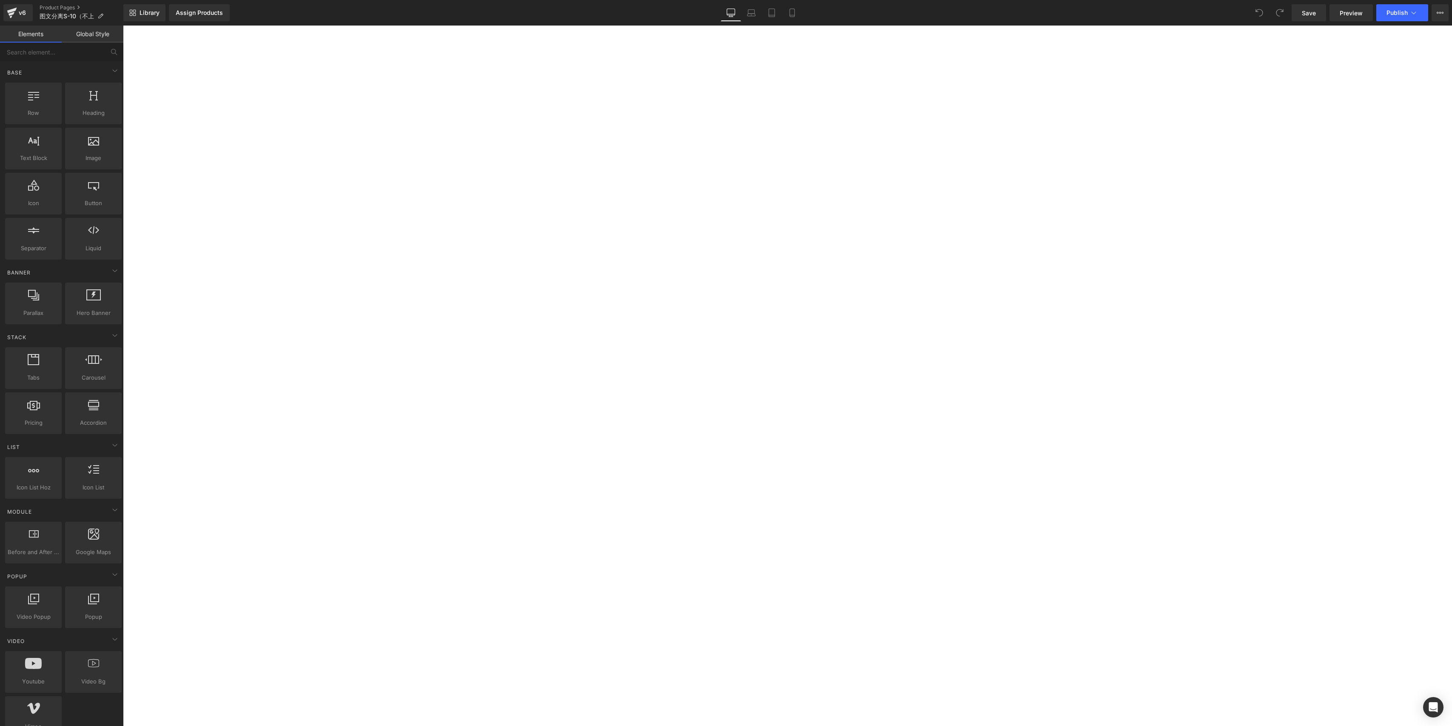 This screenshot has width=1452, height=726. I want to click on span: Video Popup, so click(33, 617).